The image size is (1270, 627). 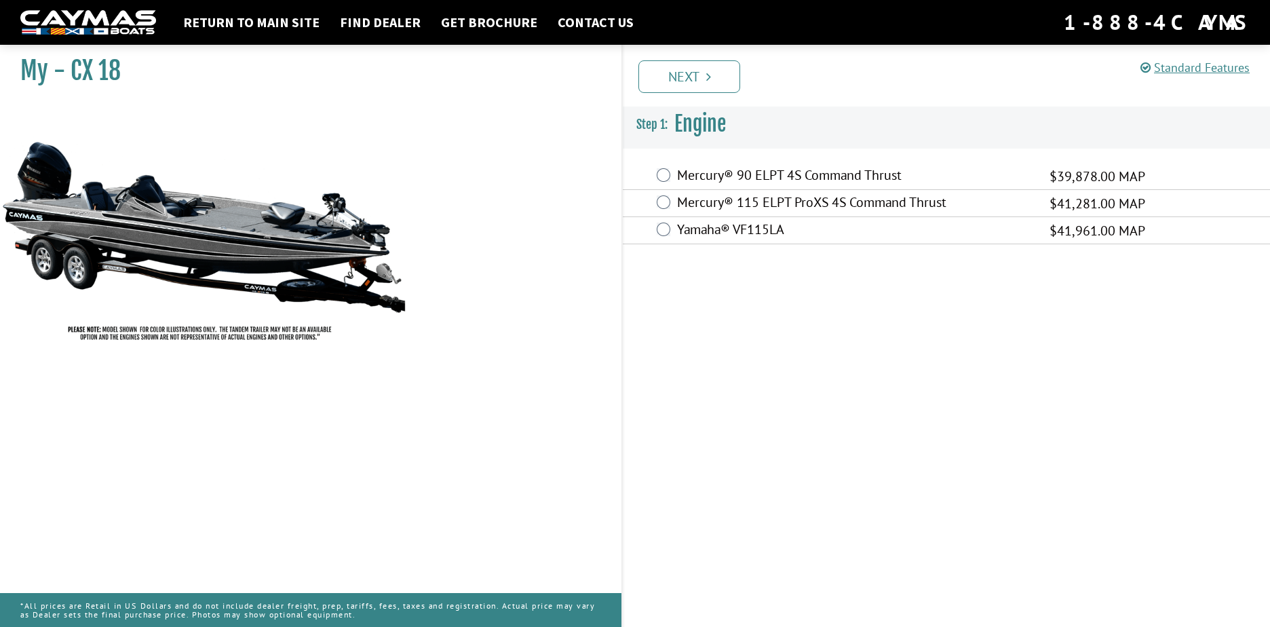 I want to click on a: Find Dealer, so click(x=380, y=22).